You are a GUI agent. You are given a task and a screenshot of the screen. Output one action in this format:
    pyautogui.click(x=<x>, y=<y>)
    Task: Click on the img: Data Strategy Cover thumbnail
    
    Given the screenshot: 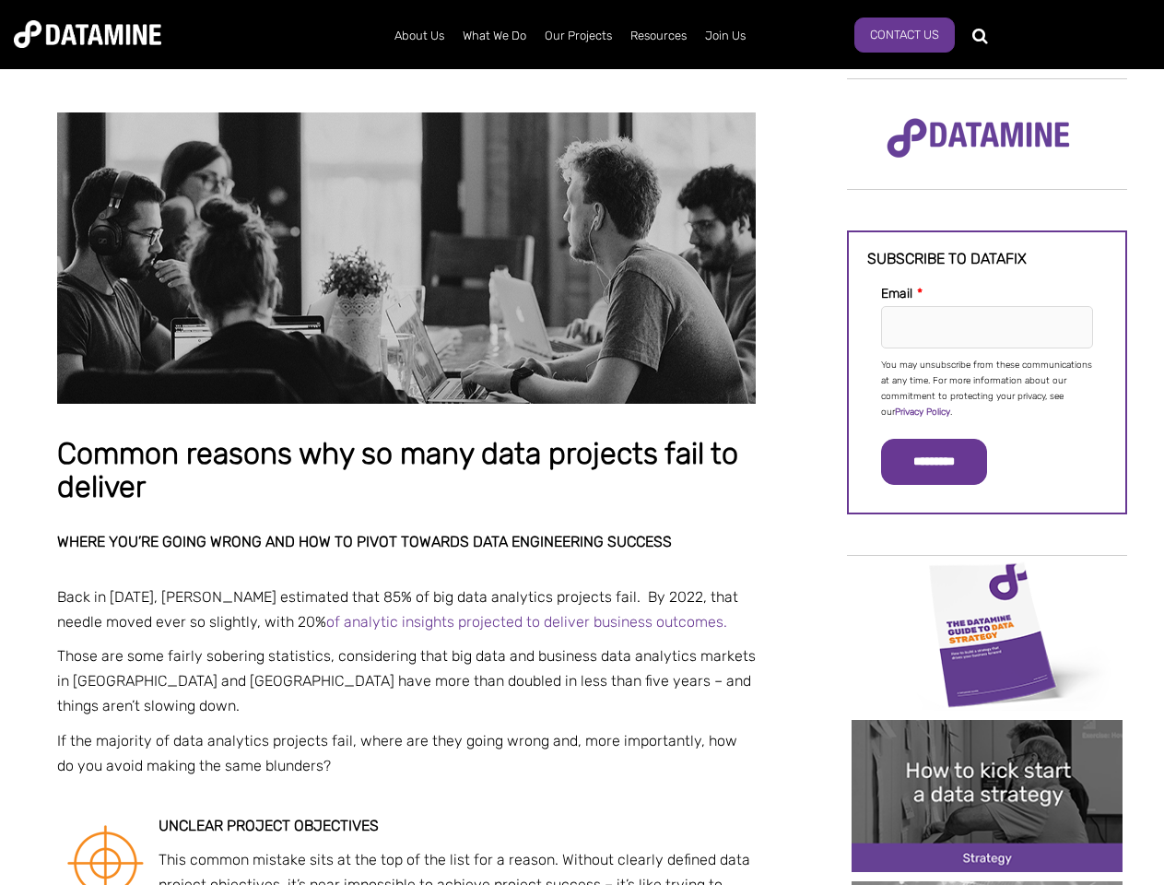 What is the action you would take?
    pyautogui.click(x=987, y=633)
    